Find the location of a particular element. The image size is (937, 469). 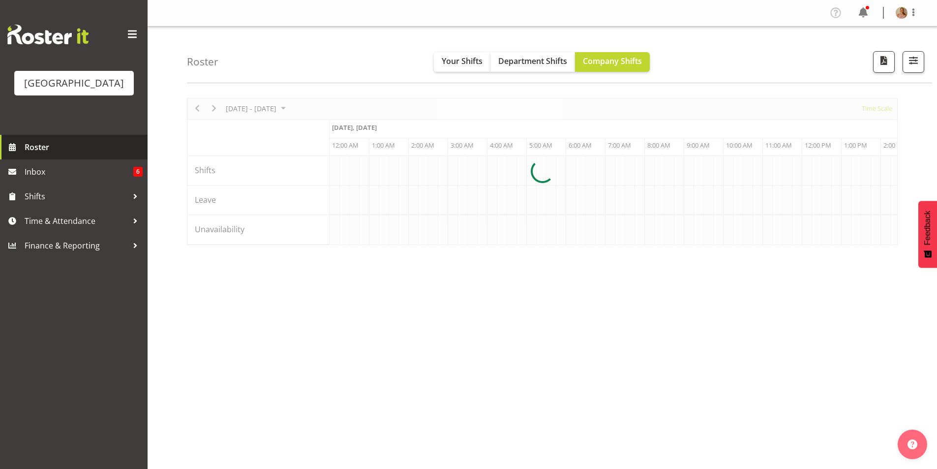

button: Your Shifts is located at coordinates (462, 62).